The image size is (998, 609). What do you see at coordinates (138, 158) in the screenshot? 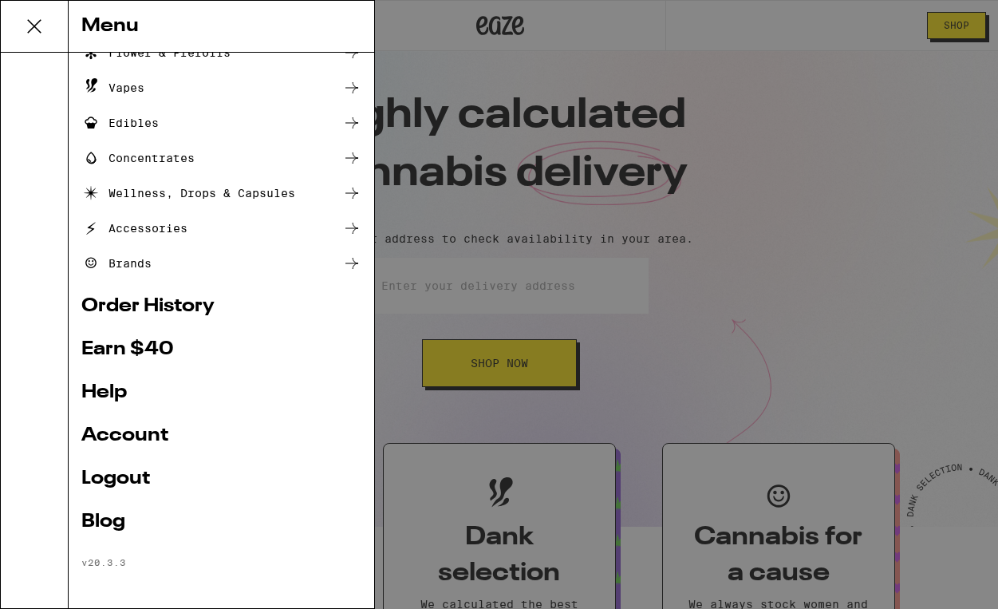
I see `div: Concentrates` at bounding box center [138, 158].